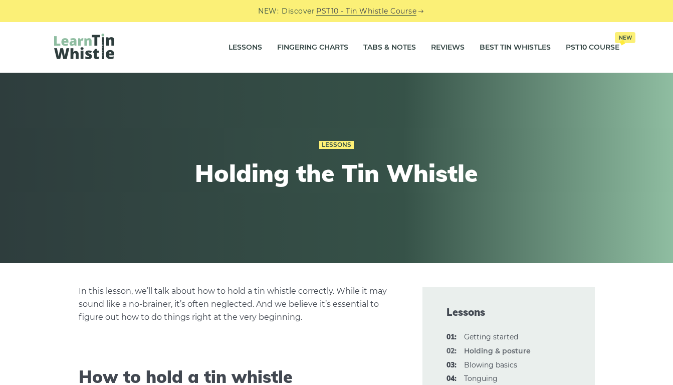  I want to click on h1: Holding the Tin Whistle, so click(337, 173).